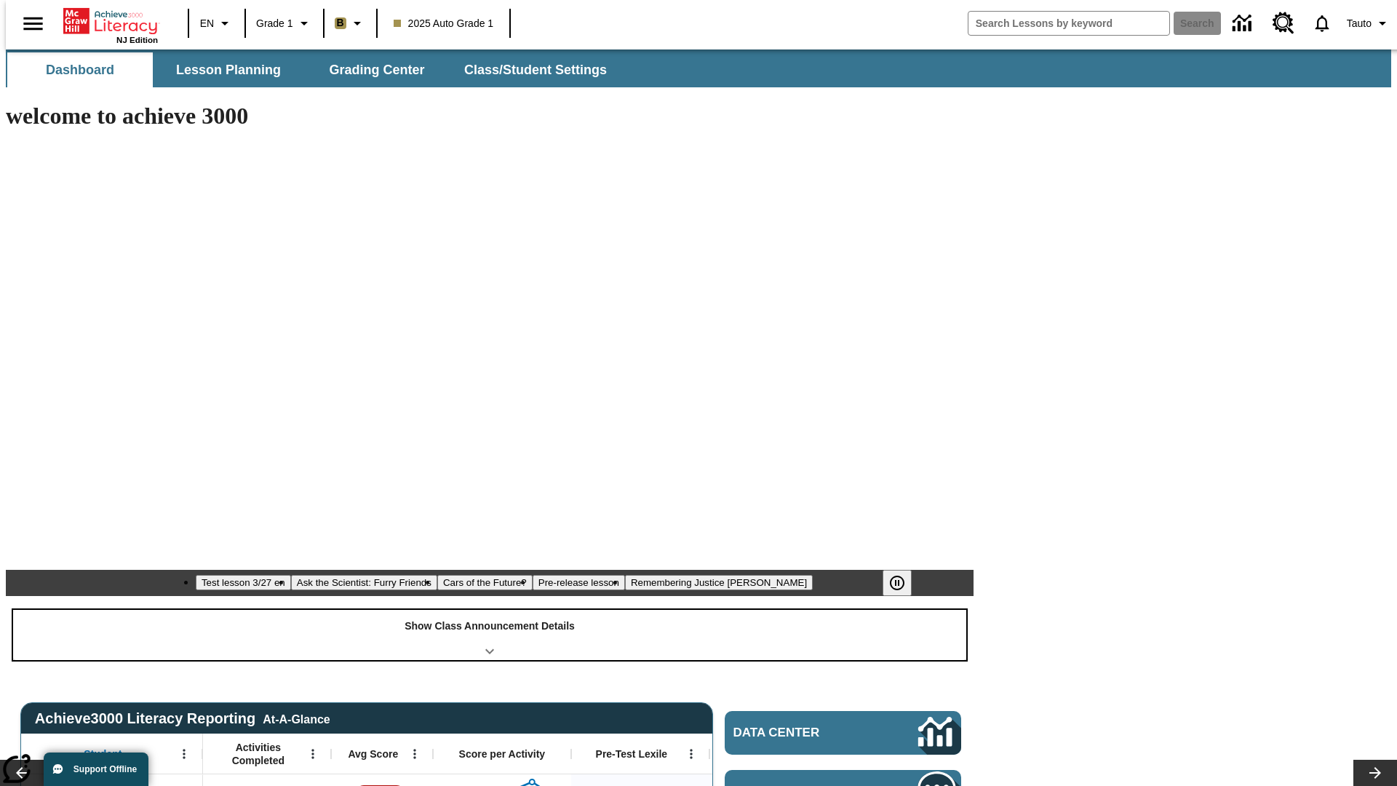  What do you see at coordinates (376, 70) in the screenshot?
I see `span: Grading Center` at bounding box center [376, 70].